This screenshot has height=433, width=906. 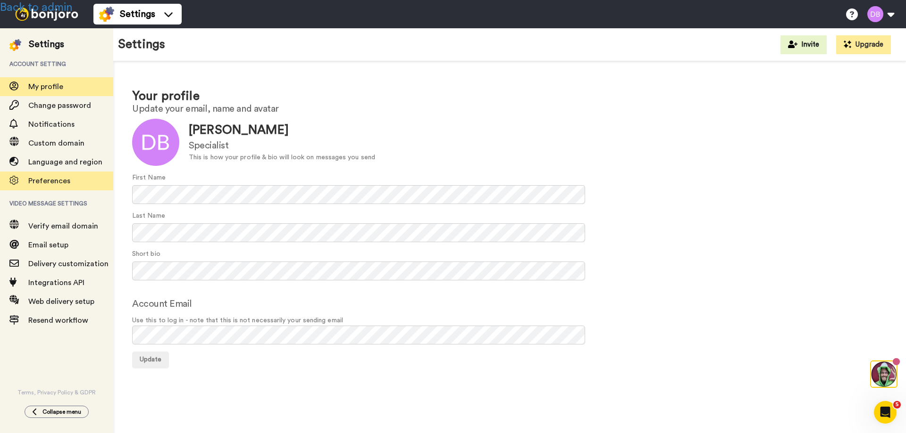 I want to click on span: Notifications, so click(x=51, y=125).